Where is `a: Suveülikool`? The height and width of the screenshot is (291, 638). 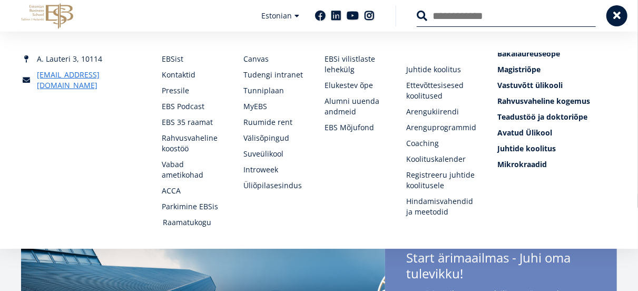
a: Suveülikool is located at coordinates (273, 154).